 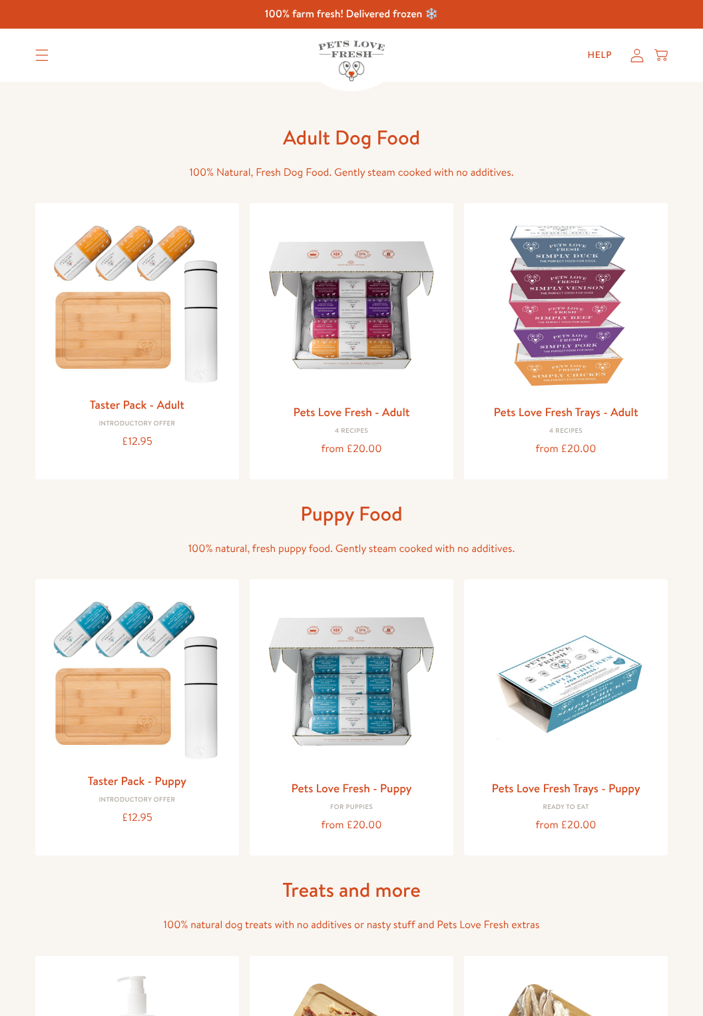 I want to click on img: Pets Love Fresh, so click(x=351, y=61).